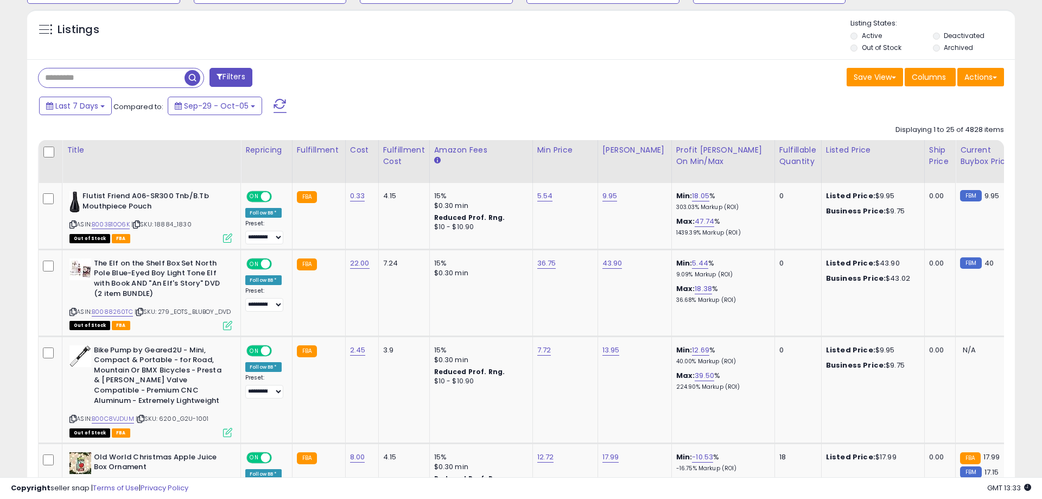 The width and height of the screenshot is (1042, 499). Describe the element at coordinates (992, 195) in the screenshot. I see `span: 9.95` at that location.